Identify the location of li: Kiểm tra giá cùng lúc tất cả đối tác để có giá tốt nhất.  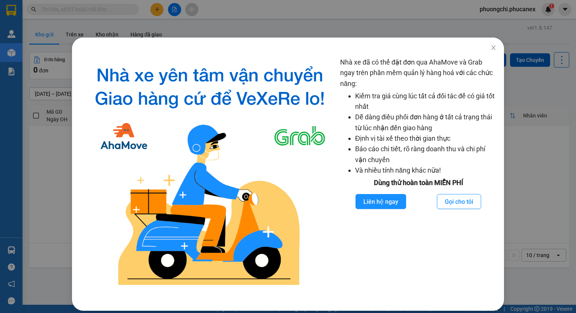
(426, 101).